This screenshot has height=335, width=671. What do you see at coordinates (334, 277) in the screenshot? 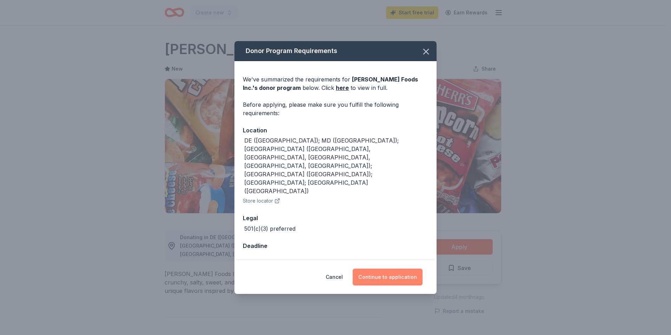
I see `button: Cancel` at bounding box center [334, 277].